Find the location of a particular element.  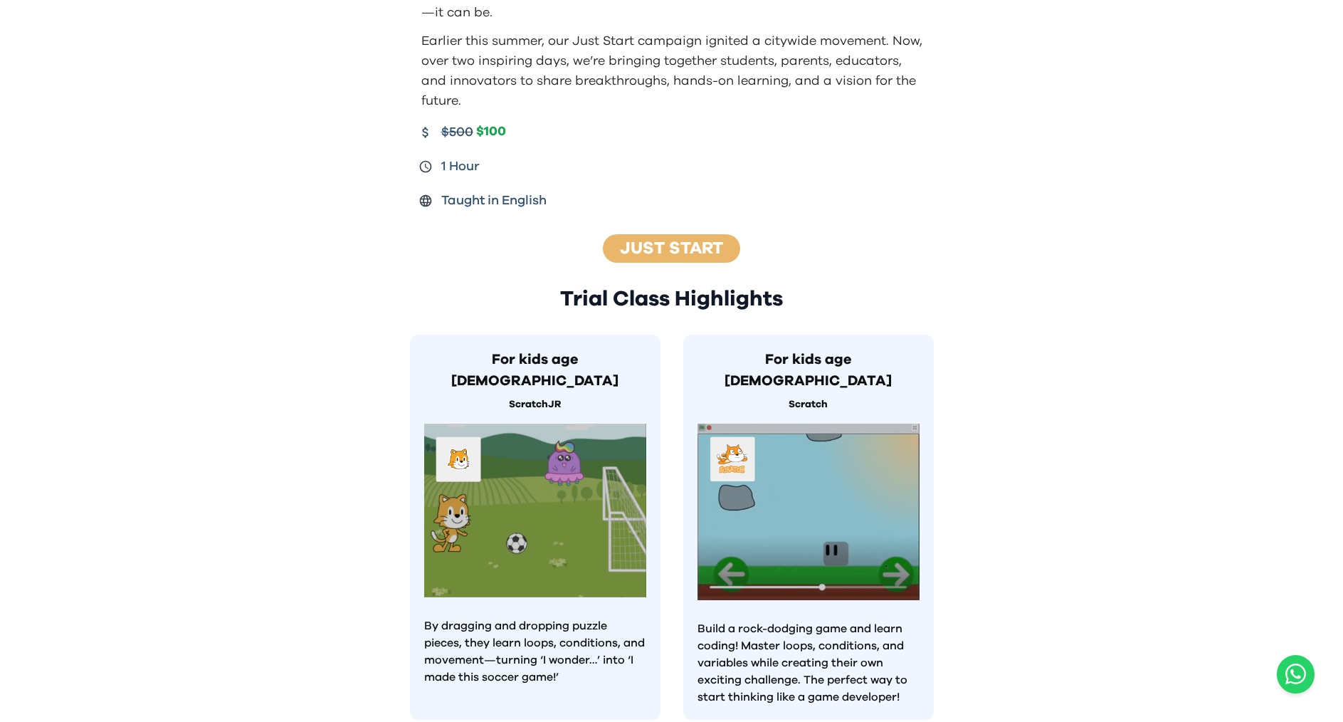

a: Chat with us on WhatsApp is located at coordinates (1296, 674).